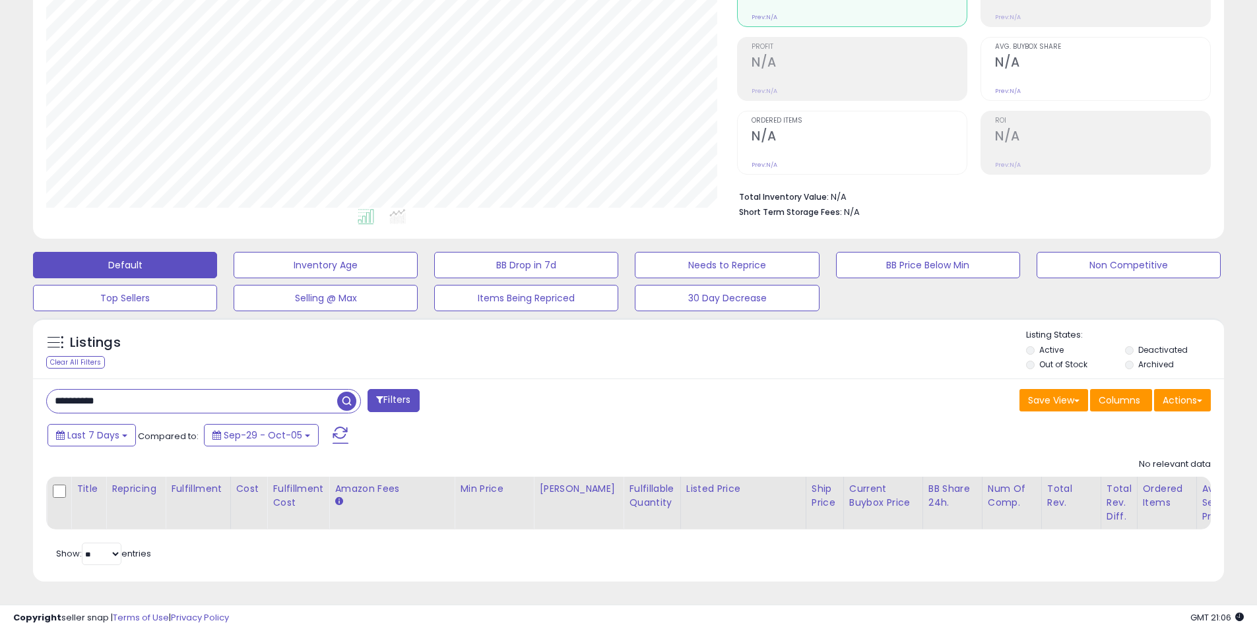 The height and width of the screenshot is (631, 1257). What do you see at coordinates (1063, 364) in the screenshot?
I see `label: Out of Stock` at bounding box center [1063, 364].